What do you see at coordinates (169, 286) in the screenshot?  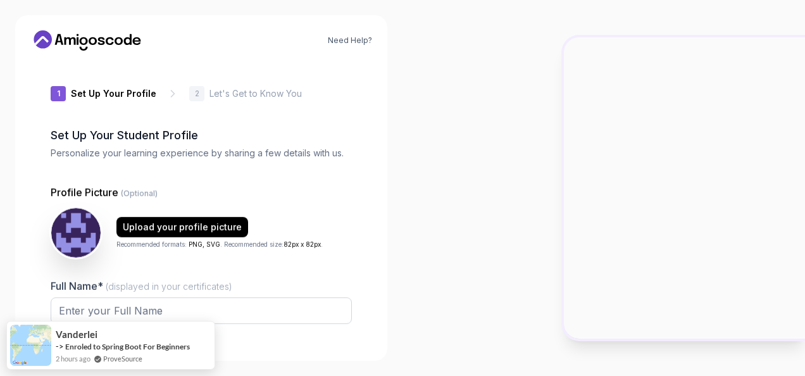 I see `span: (displayed in your certificates)` at bounding box center [169, 286].